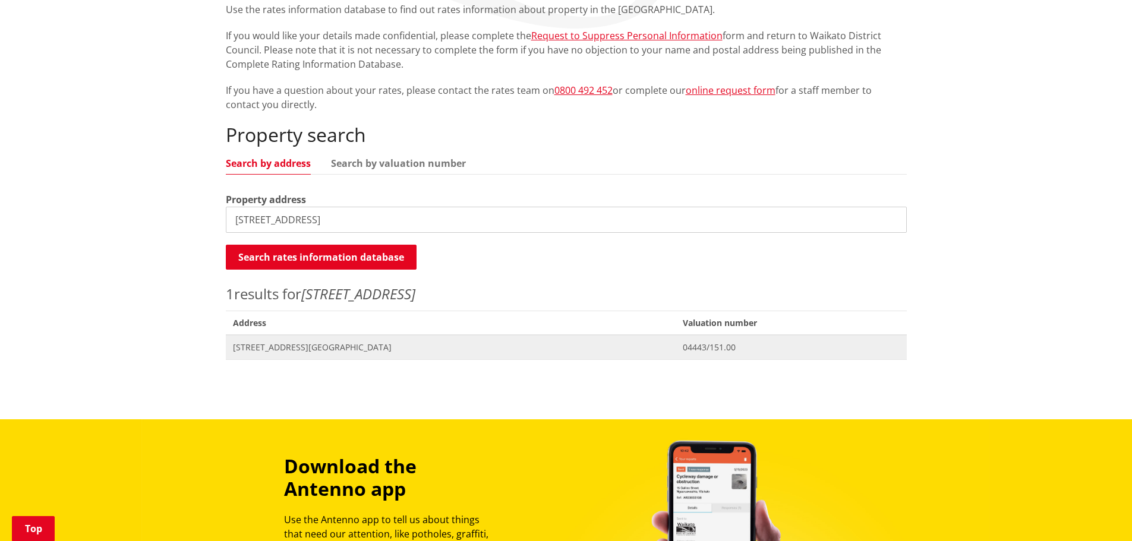 This screenshot has height=541, width=1132. What do you see at coordinates (398, 163) in the screenshot?
I see `a: Search by valuation number` at bounding box center [398, 163].